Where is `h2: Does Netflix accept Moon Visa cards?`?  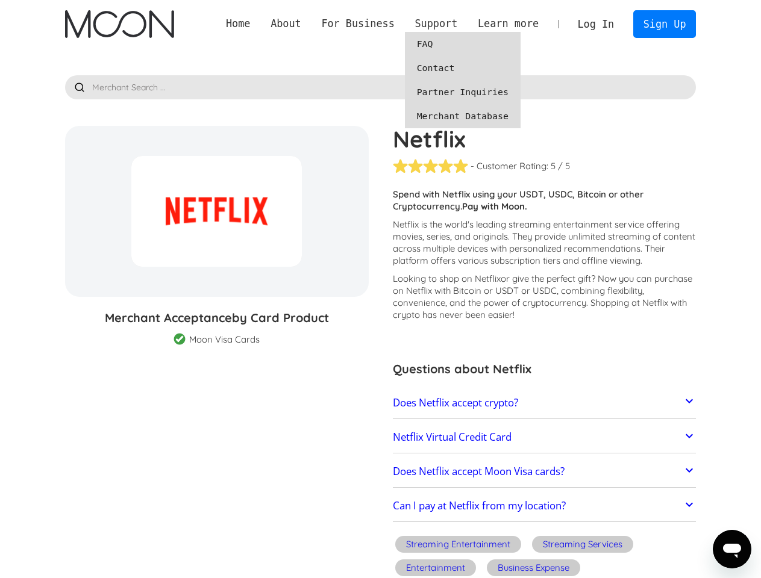 h2: Does Netflix accept Moon Visa cards? is located at coordinates (478, 472).